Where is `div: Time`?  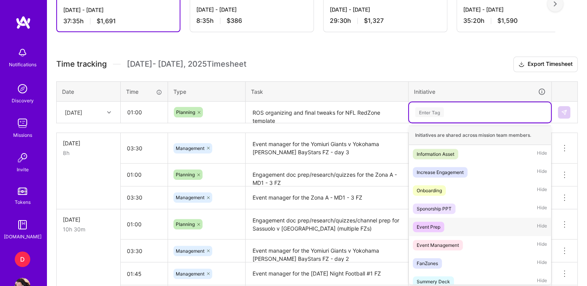 div: Time is located at coordinates (144, 92).